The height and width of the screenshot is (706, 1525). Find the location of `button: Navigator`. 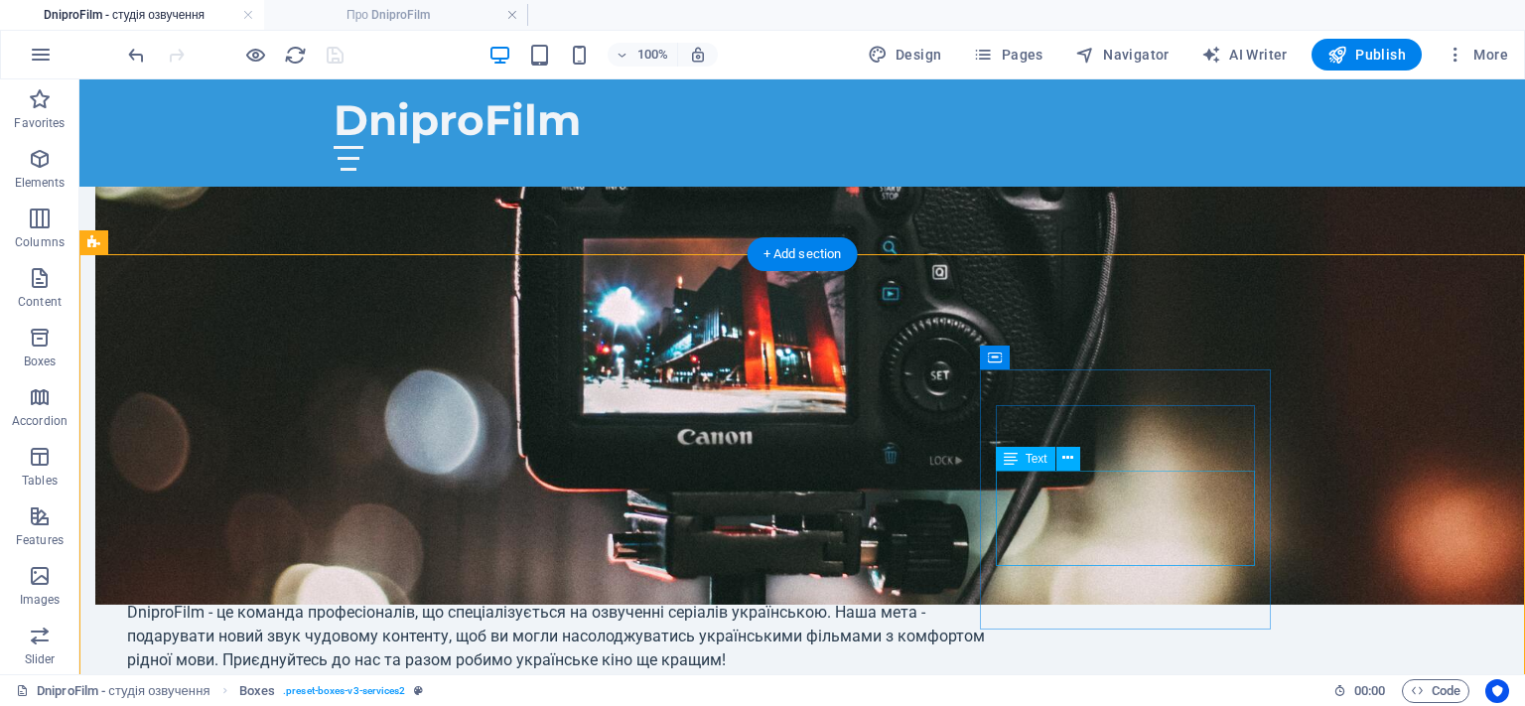

button: Navigator is located at coordinates (1122, 55).